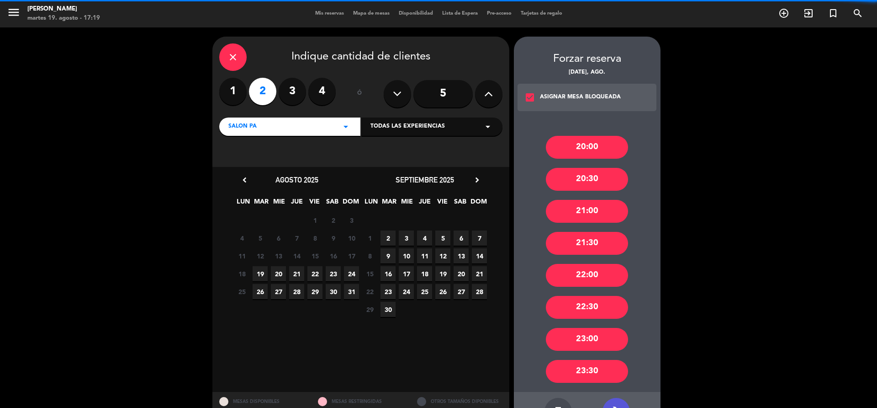 The width and height of the screenshot is (877, 408). I want to click on i: turned_in_not, so click(833, 13).